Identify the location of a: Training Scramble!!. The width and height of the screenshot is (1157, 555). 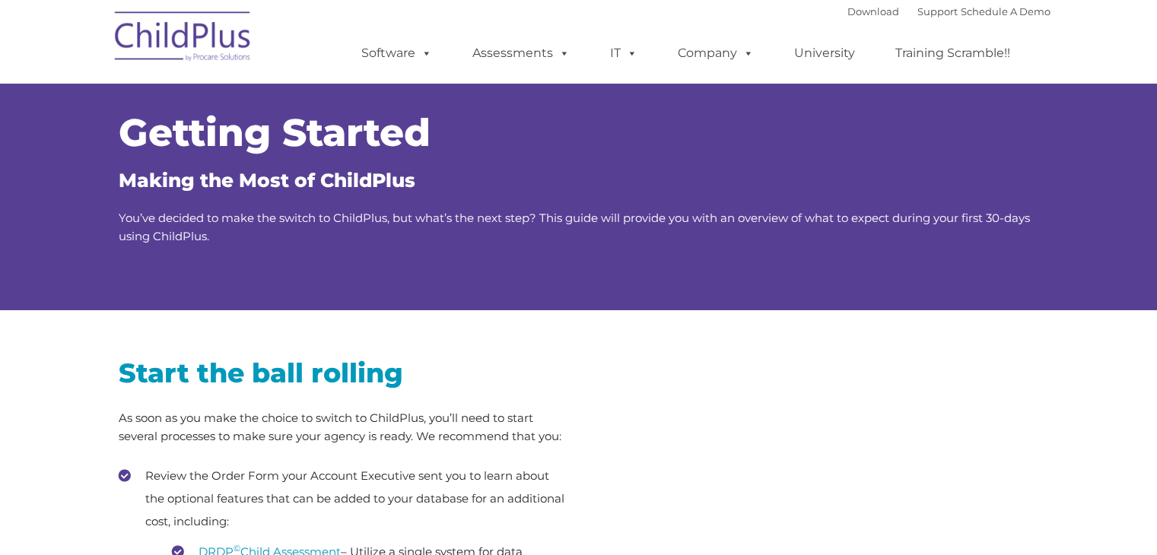
(952, 53).